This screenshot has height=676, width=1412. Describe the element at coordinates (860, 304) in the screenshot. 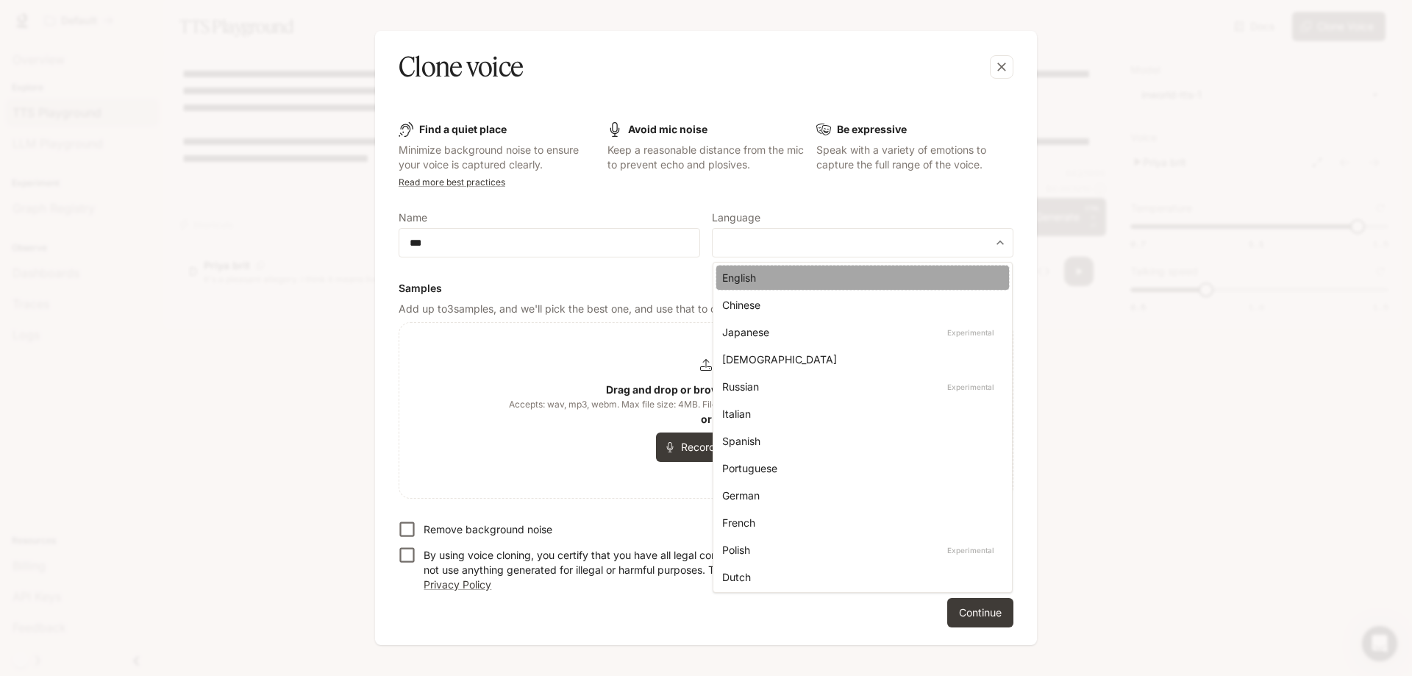

I see `div: Chinese` at that location.